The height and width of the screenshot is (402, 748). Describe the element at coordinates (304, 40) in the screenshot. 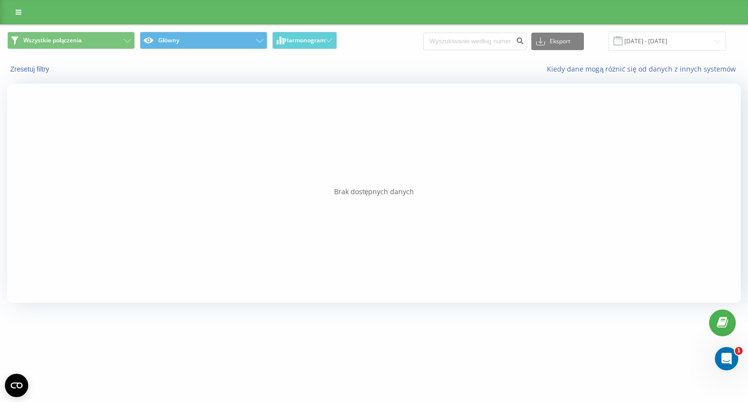

I see `button: Harmonogram` at that location.